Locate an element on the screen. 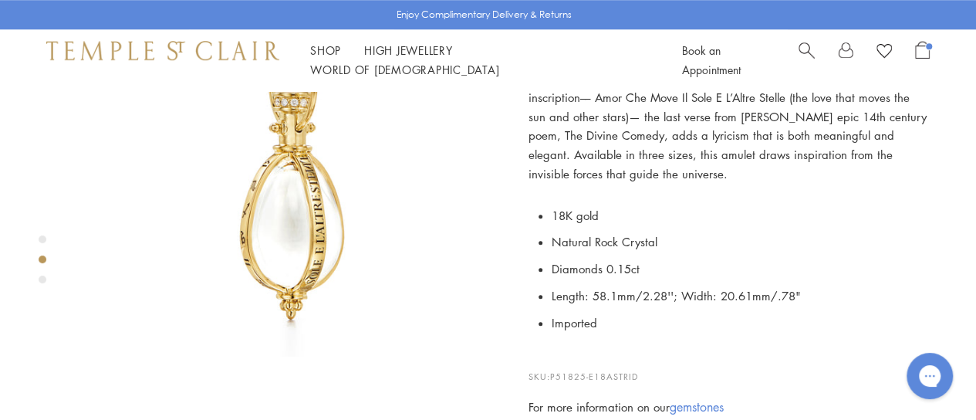 The image size is (976, 420). a: Book an Appointment is located at coordinates (712, 59).